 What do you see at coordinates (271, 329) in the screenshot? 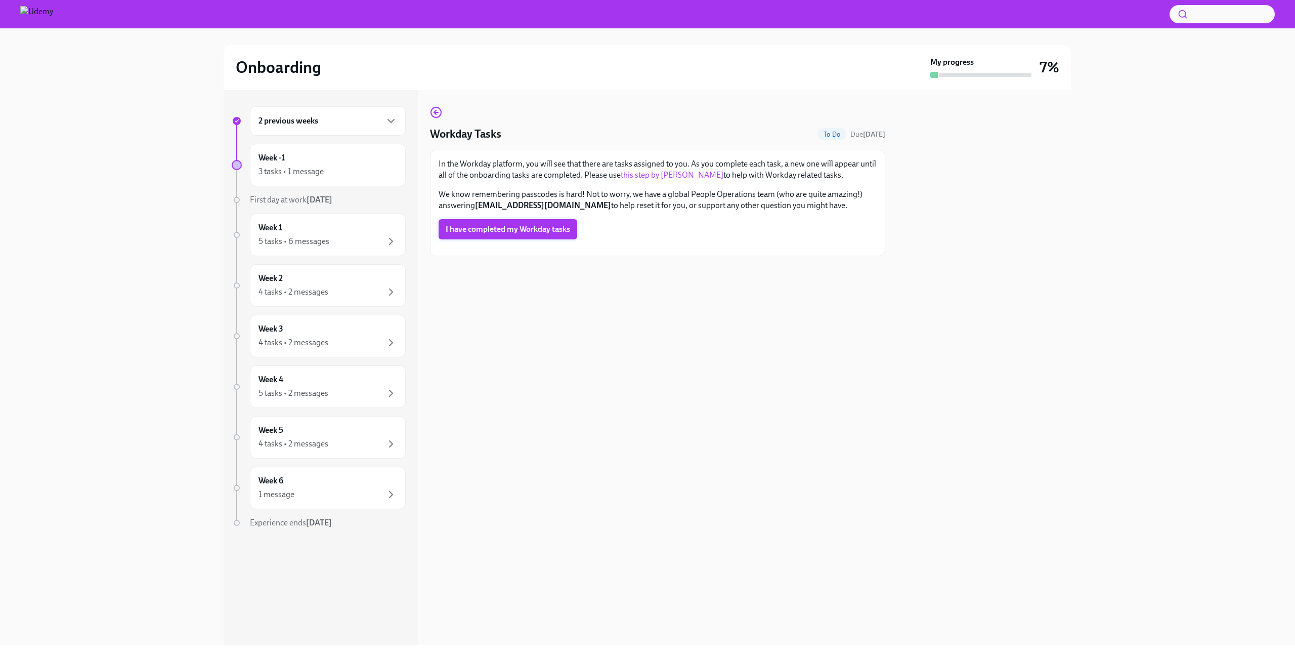
I see `h6: Week 3` at bounding box center [271, 329].